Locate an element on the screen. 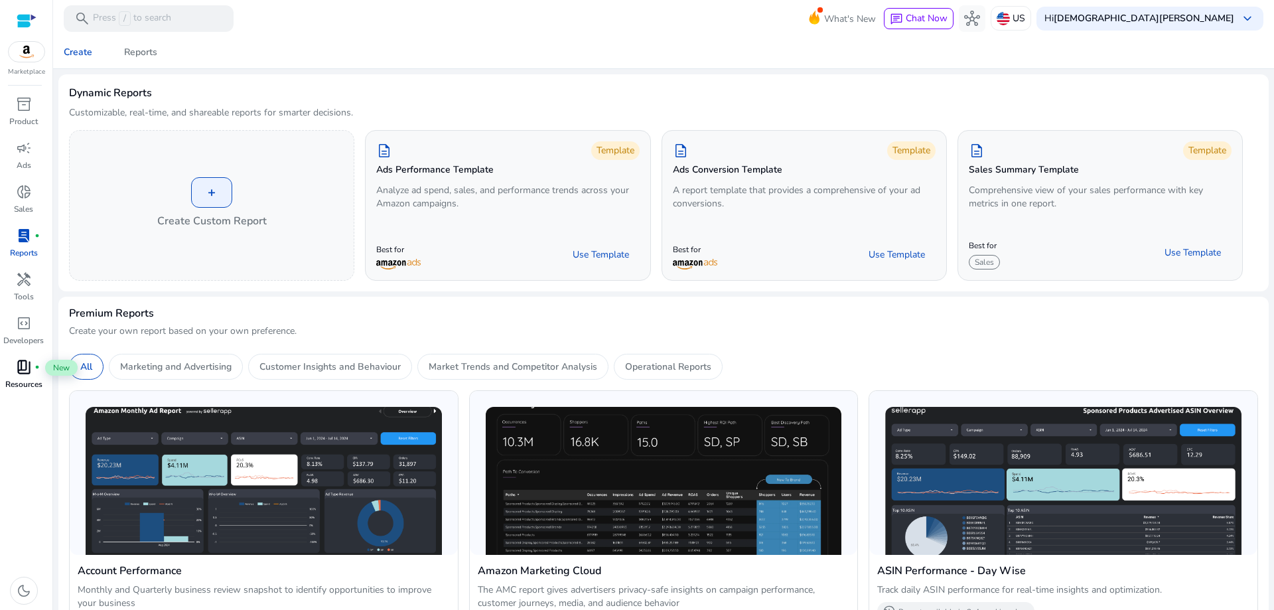 The height and width of the screenshot is (610, 1274). h5: Sales Summary Template is located at coordinates (1024, 170).